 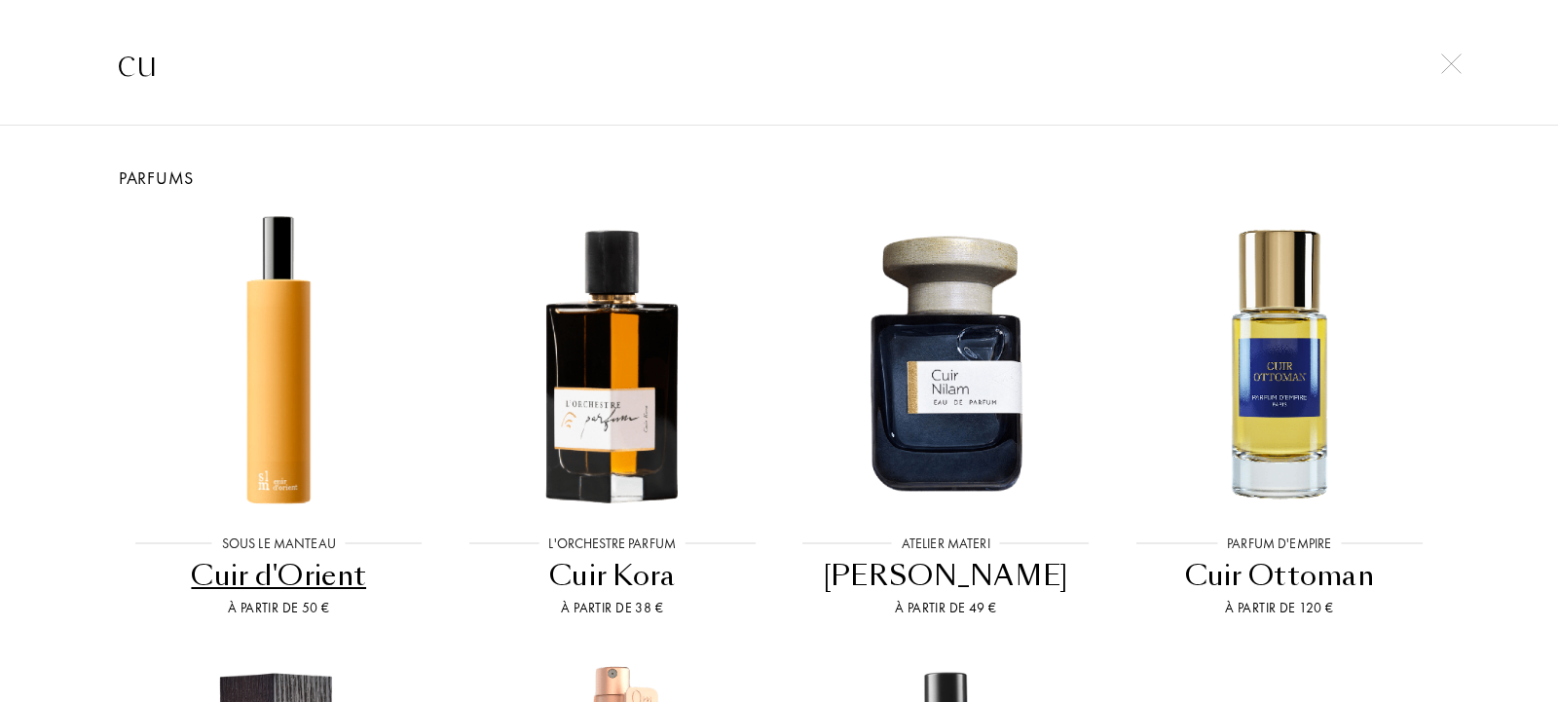 I want to click on div: Cuir d'Orient, so click(x=278, y=575).